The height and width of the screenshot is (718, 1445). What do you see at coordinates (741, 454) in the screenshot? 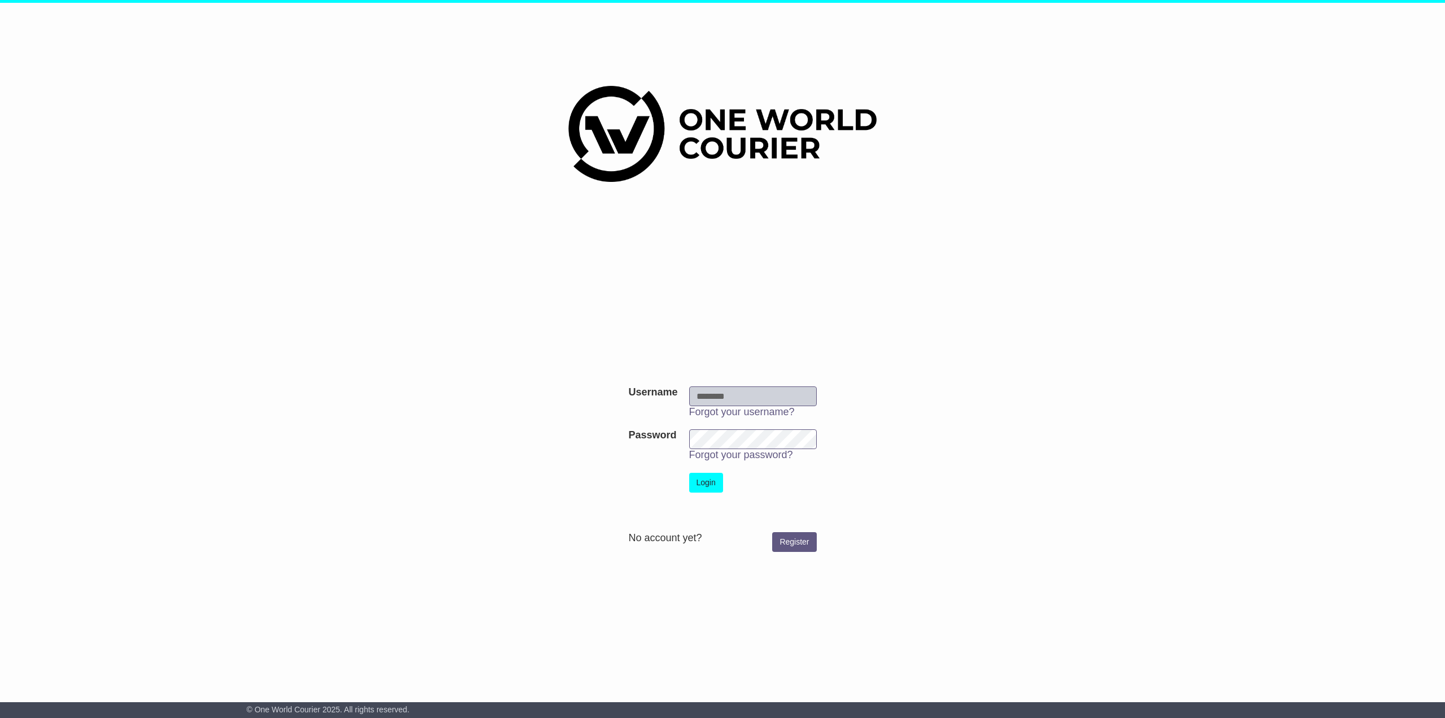
I see `a: Forgot your password?` at bounding box center [741, 454].